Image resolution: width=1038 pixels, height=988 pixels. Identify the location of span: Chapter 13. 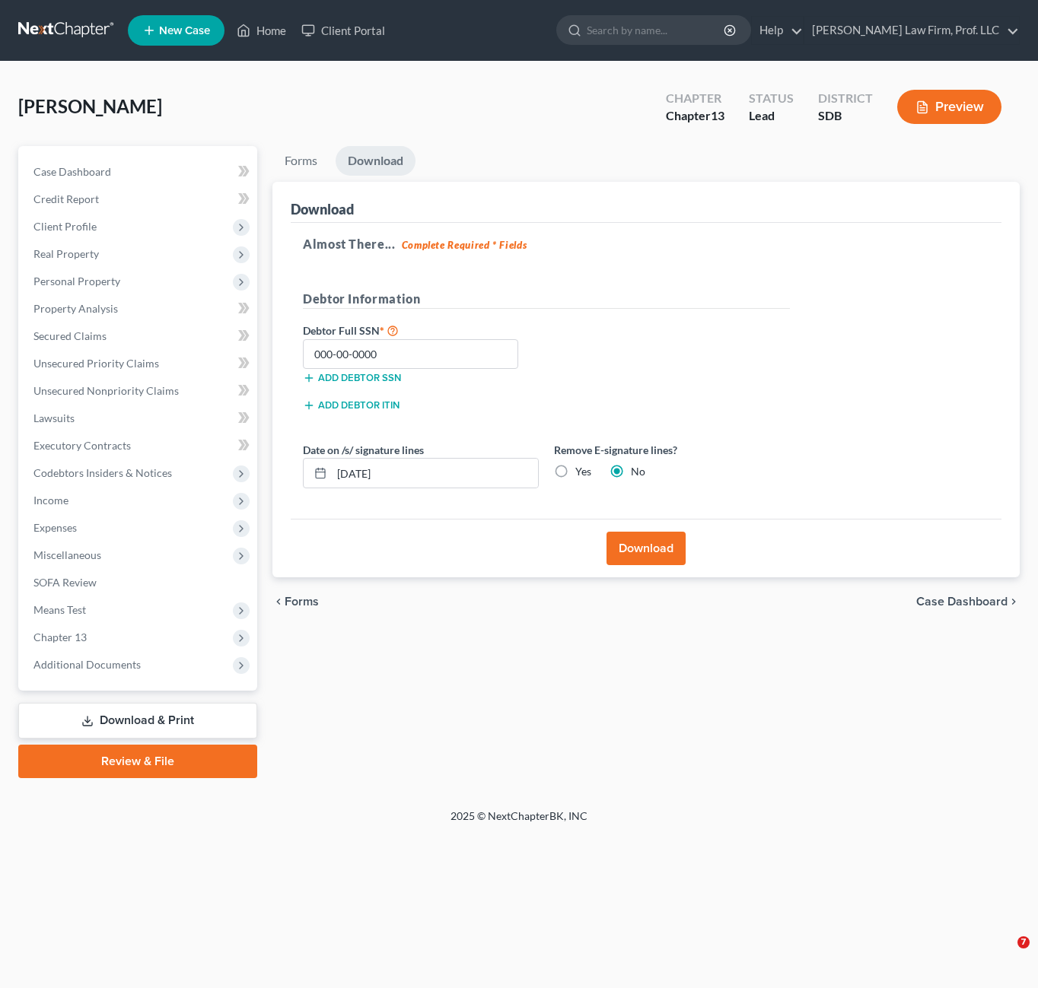
(60, 637).